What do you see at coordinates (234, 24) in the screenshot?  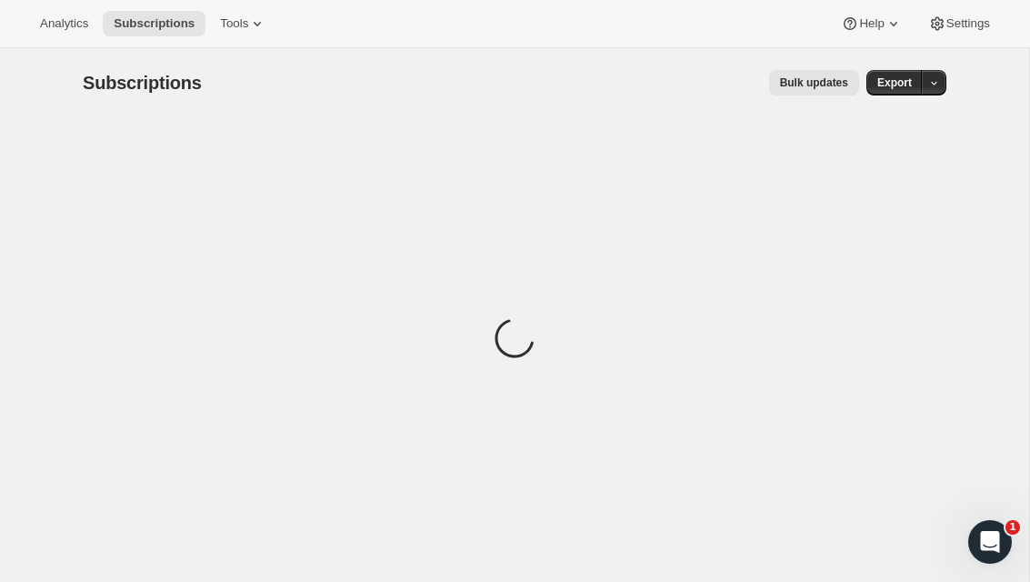 I see `span: Tools` at bounding box center [234, 24].